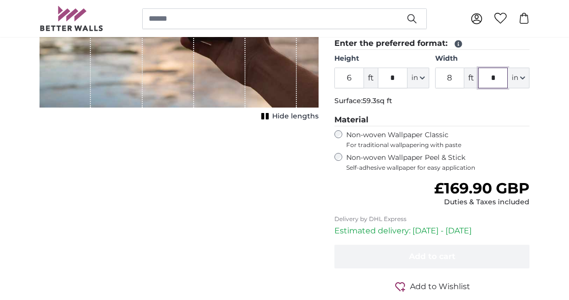 This screenshot has width=569, height=300. Describe the element at coordinates (438, 168) in the screenshot. I see `span: Self-adhesive wallpaper for easy application` at that location.